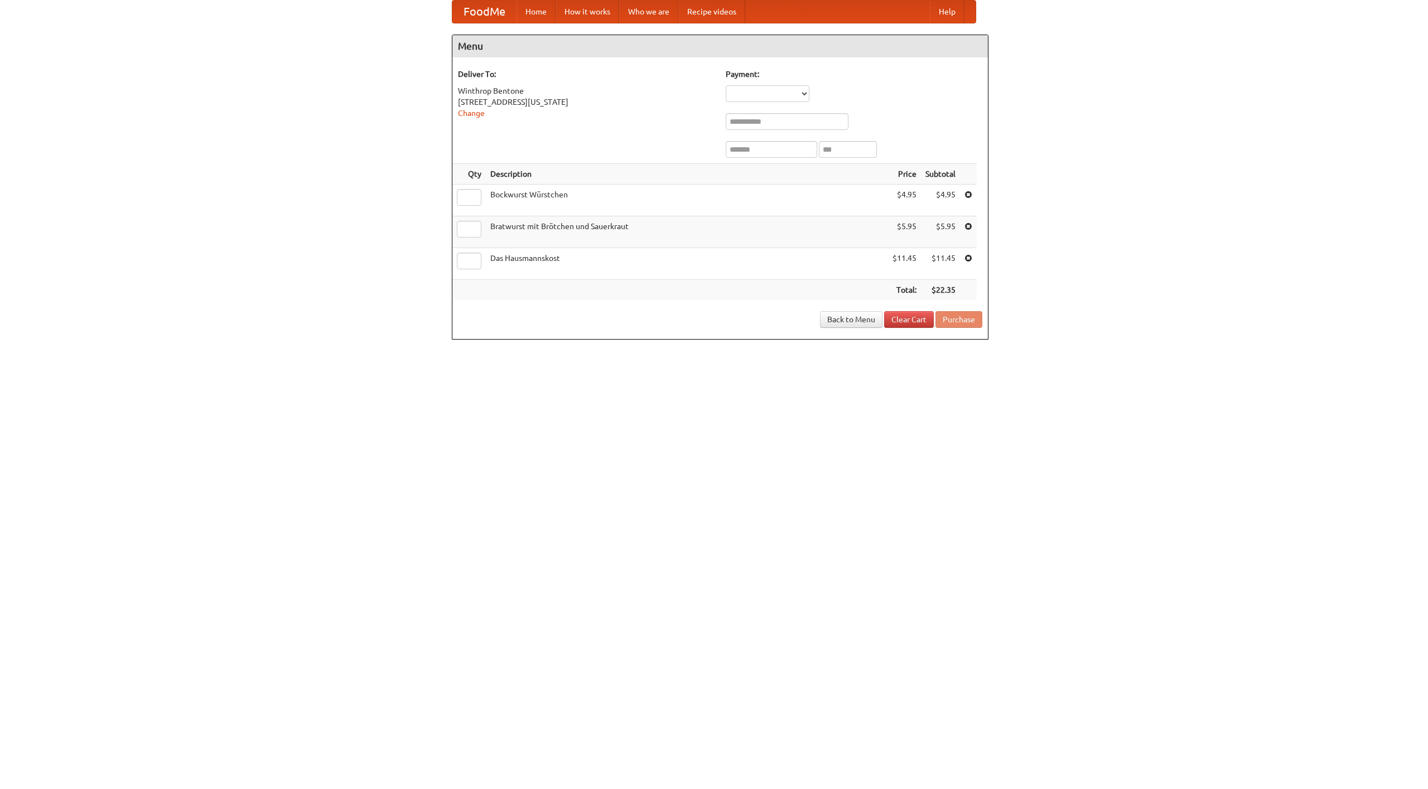 The image size is (1428, 789). What do you see at coordinates (851, 320) in the screenshot?
I see `a: Back to Menu` at bounding box center [851, 320].